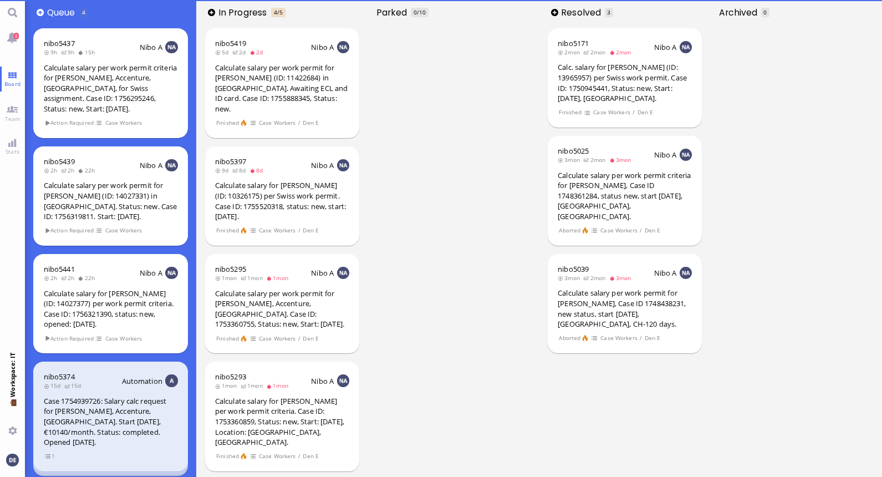 The height and width of the screenshot is (477, 882). Describe the element at coordinates (59, 161) in the screenshot. I see `span: nibo5439` at that location.